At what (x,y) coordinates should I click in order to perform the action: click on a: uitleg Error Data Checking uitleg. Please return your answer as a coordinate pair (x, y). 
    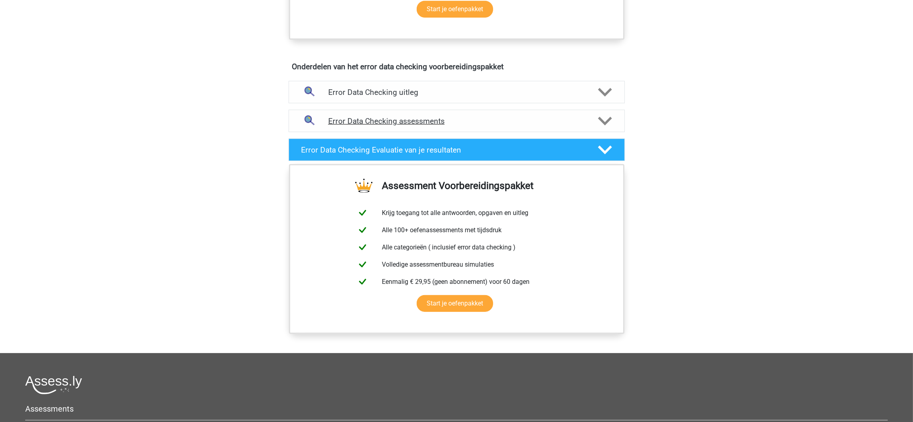
    Looking at the image, I should click on (457, 92).